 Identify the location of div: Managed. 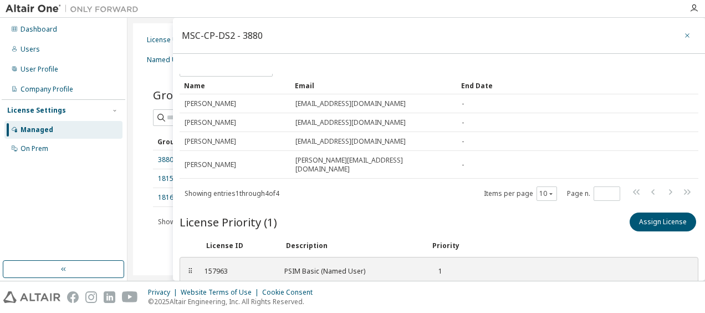
(37, 130).